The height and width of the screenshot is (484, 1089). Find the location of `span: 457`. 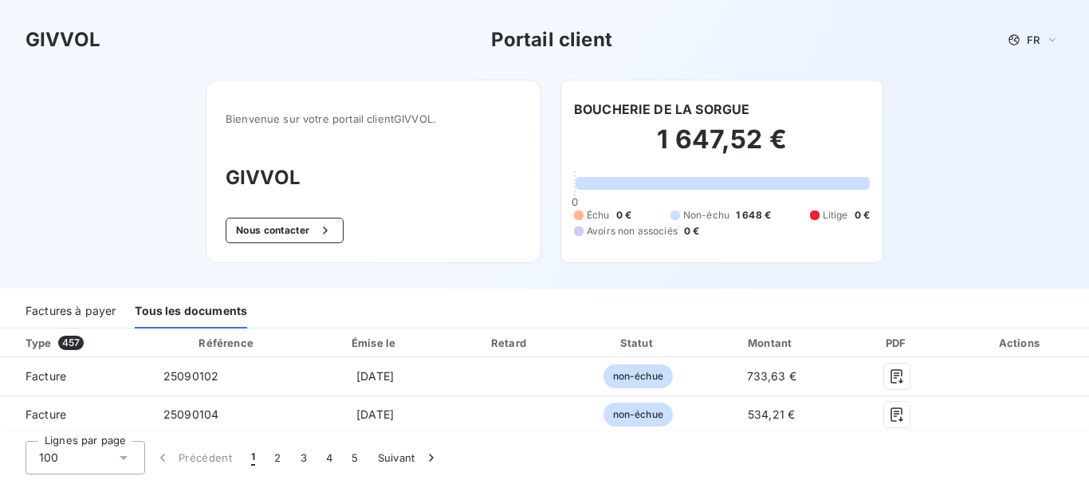

span: 457 is located at coordinates (71, 343).